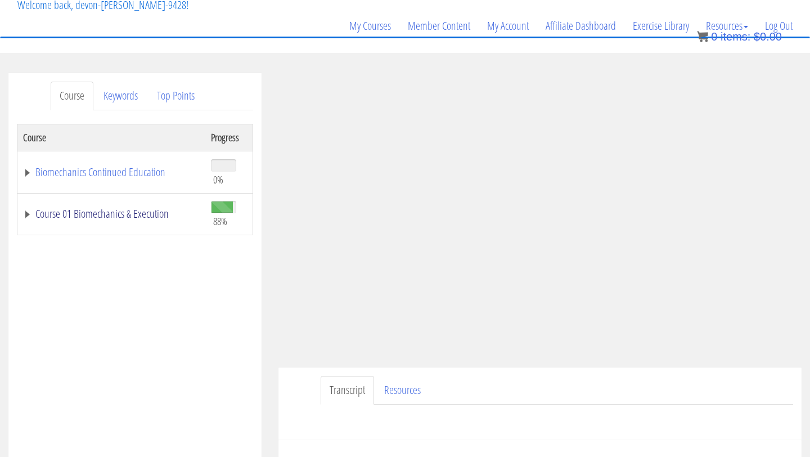  What do you see at coordinates (72, 96) in the screenshot?
I see `a: Course` at bounding box center [72, 96].